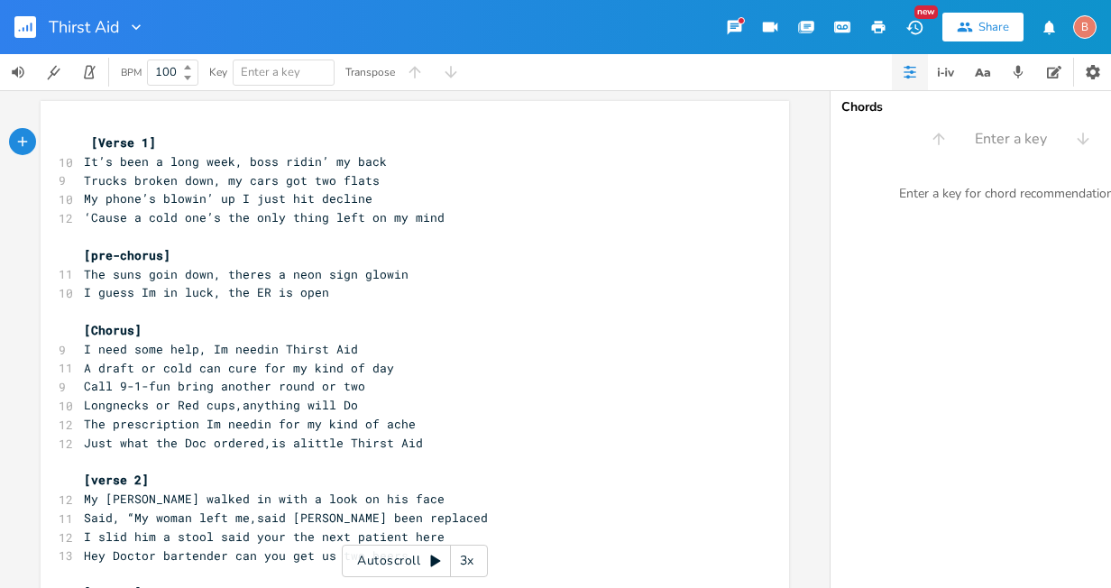 The width and height of the screenshot is (1111, 588). What do you see at coordinates (239, 368) in the screenshot?
I see `span: A draft or cold can cure for my kind of day` at bounding box center [239, 368].